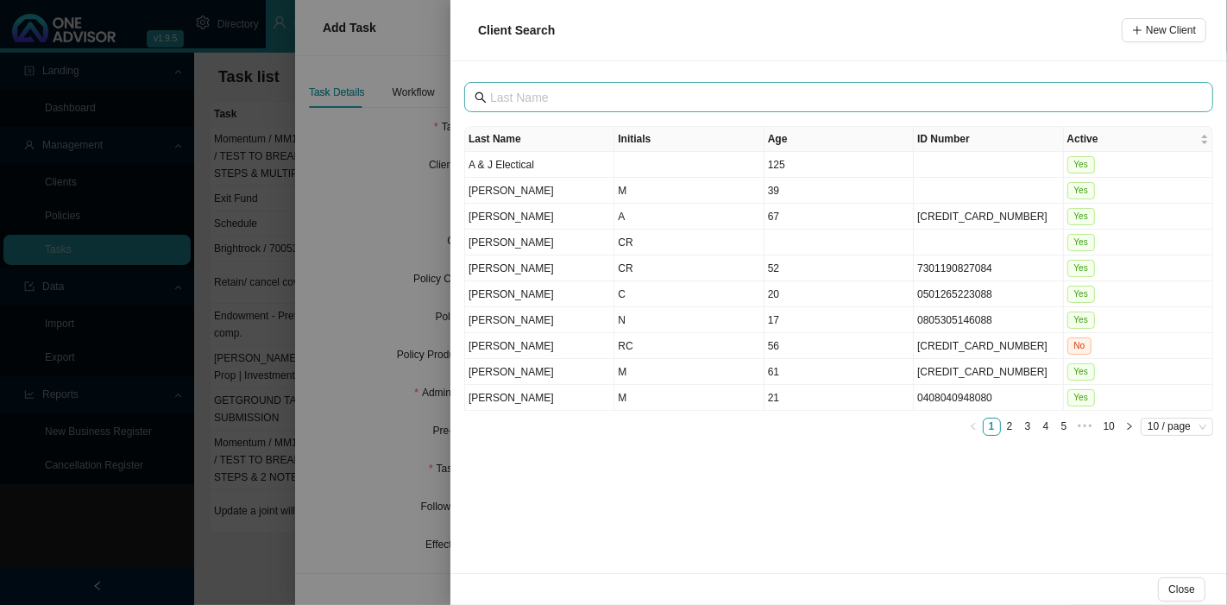 This screenshot has width=1227, height=605. Describe the element at coordinates (973, 426) in the screenshot. I see `li: Previous Page` at that location.